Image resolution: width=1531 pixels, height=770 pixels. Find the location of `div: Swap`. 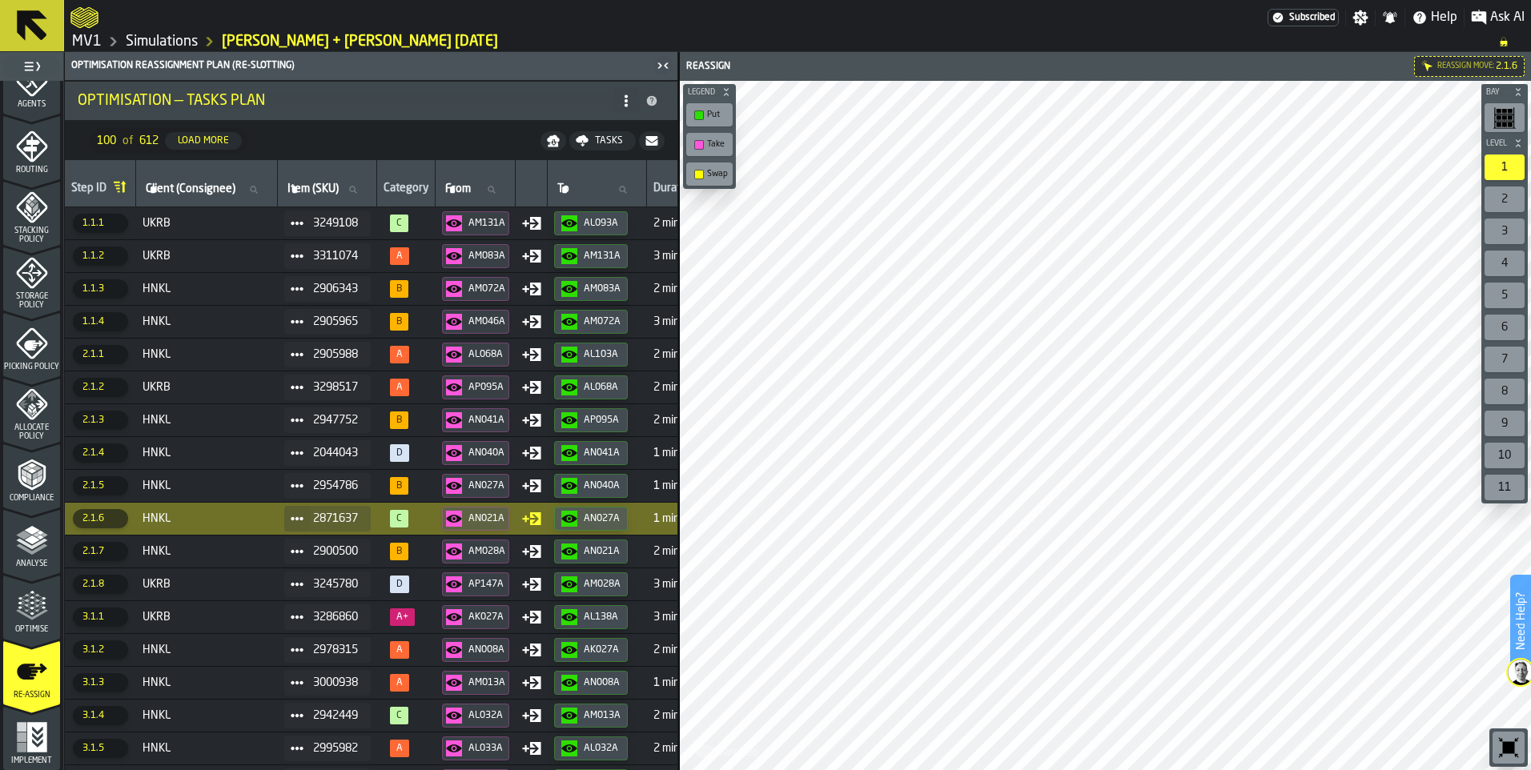

div: Swap is located at coordinates (717, 174).